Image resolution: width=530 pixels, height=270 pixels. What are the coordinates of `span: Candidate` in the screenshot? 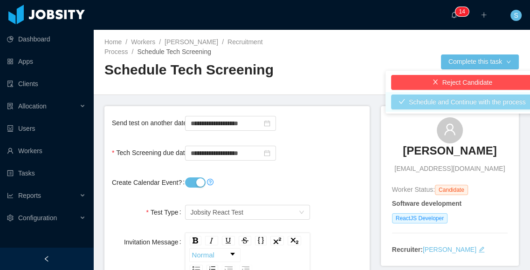 It's located at (451, 190).